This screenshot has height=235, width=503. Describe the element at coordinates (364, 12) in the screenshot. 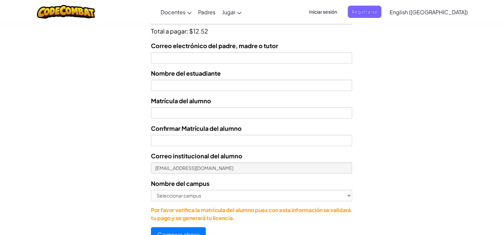

I see `button: Registrarse` at that location.